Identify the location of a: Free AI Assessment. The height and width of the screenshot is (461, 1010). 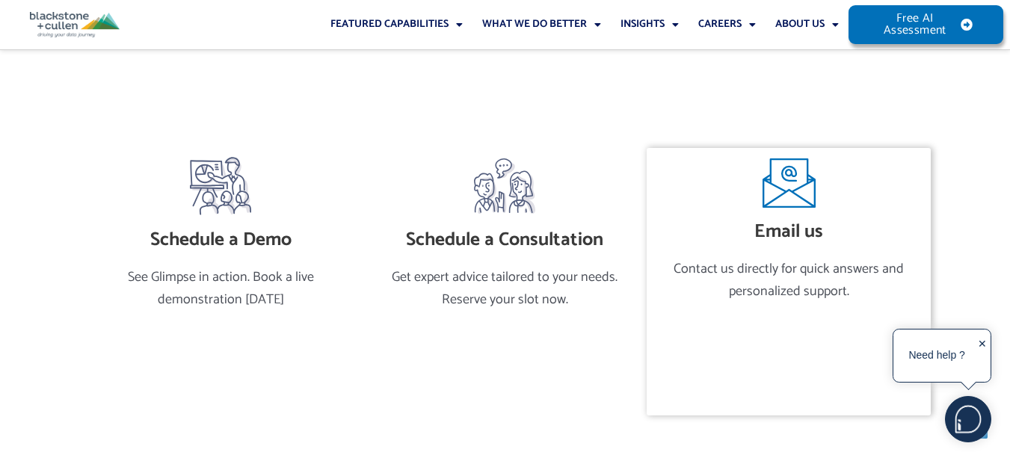
(925, 25).